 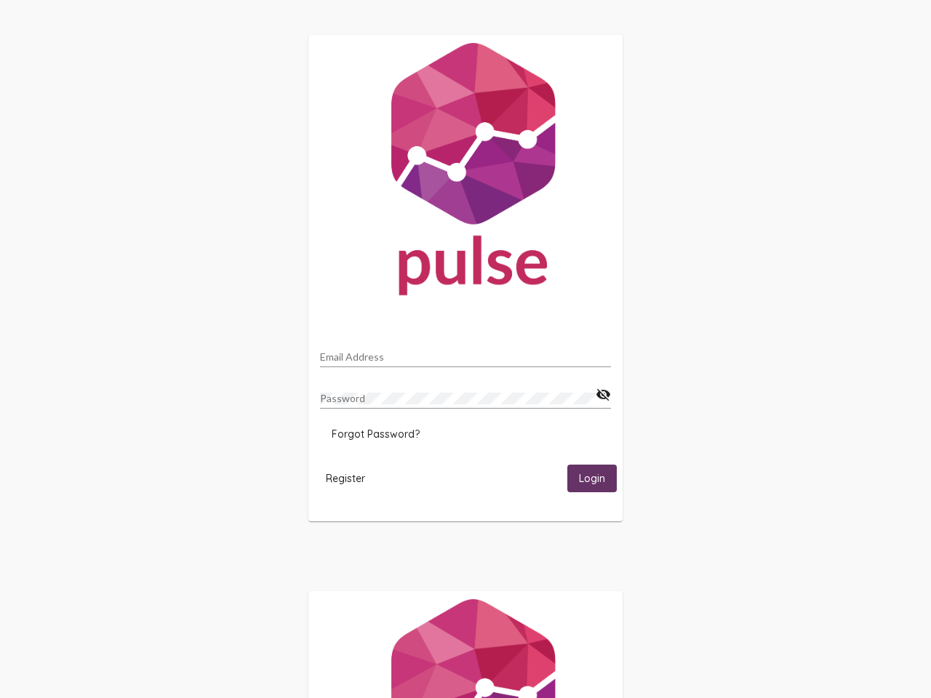 I want to click on span: Forgot Password?, so click(x=375, y=434).